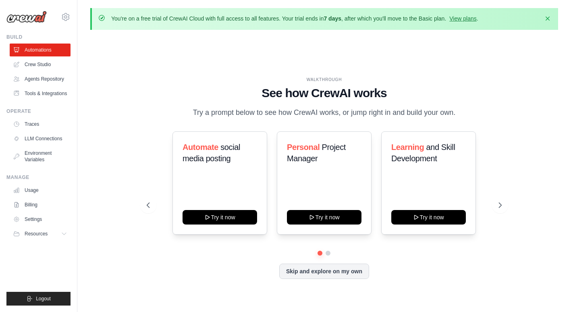 This screenshot has width=571, height=312. Describe the element at coordinates (38, 37) in the screenshot. I see `div: Build` at that location.